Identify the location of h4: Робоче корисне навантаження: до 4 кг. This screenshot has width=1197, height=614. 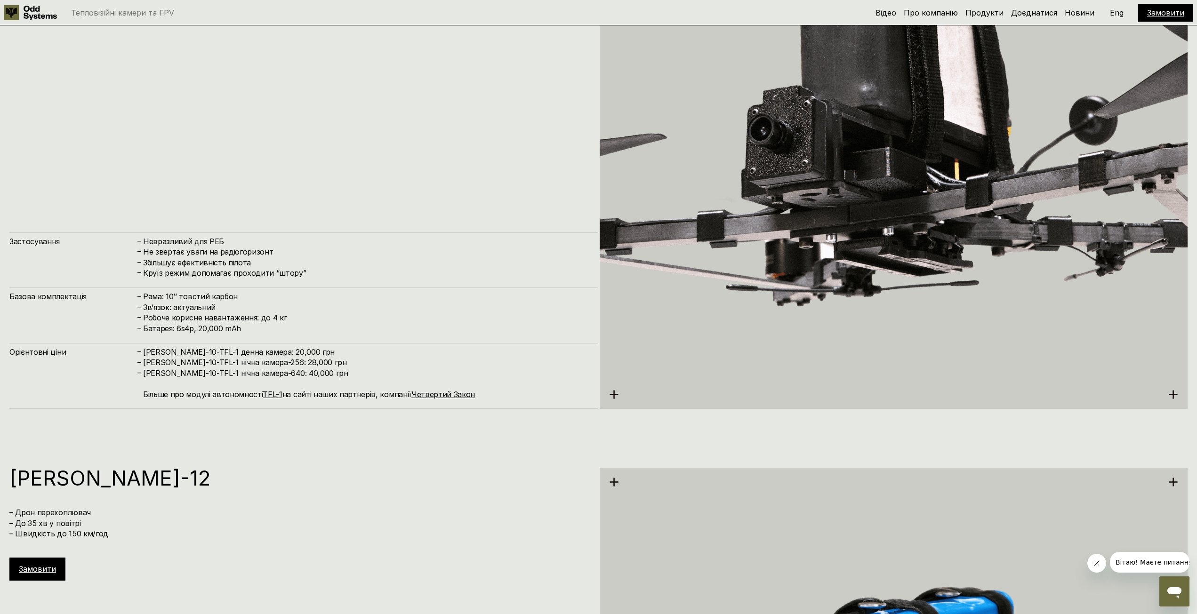
(366, 318).